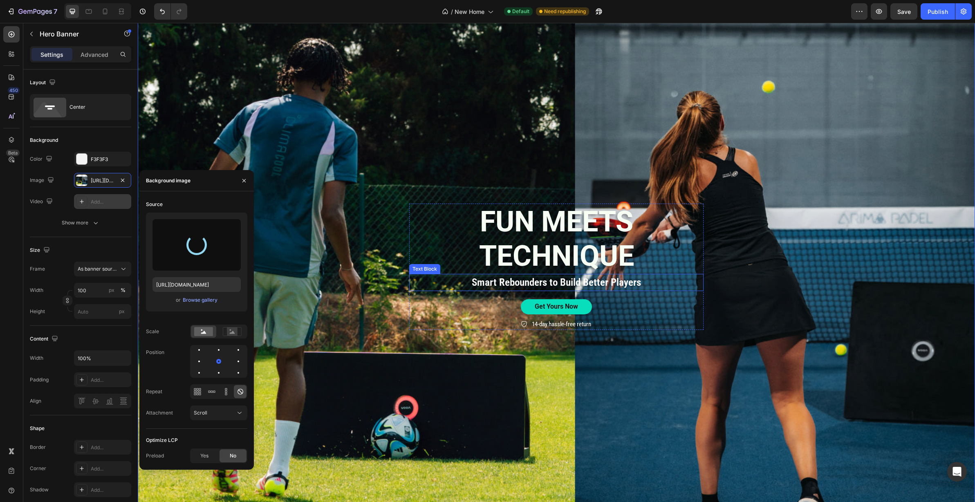  I want to click on p: Get Yours Now, so click(418, 284).